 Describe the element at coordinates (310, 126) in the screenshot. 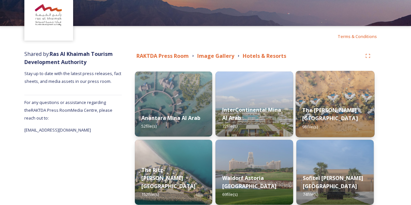

I see `span: 98 file(s)` at that location.